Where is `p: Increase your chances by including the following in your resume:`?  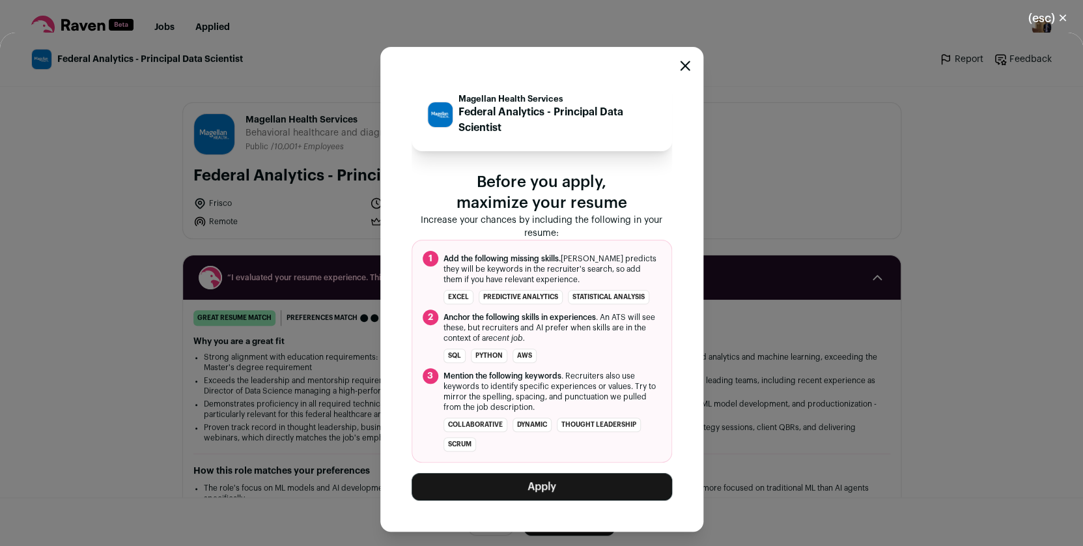 p: Increase your chances by including the following in your resume: is located at coordinates (542, 227).